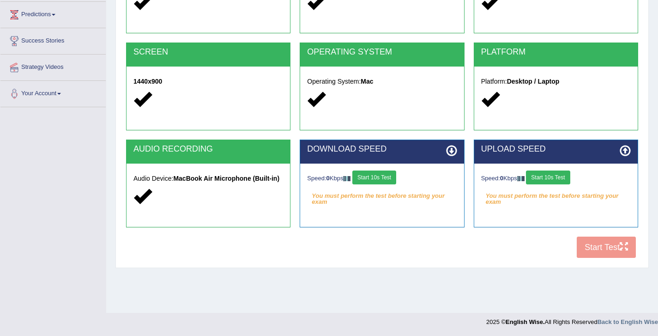  I want to click on strong: Desktop / Laptop, so click(533, 81).